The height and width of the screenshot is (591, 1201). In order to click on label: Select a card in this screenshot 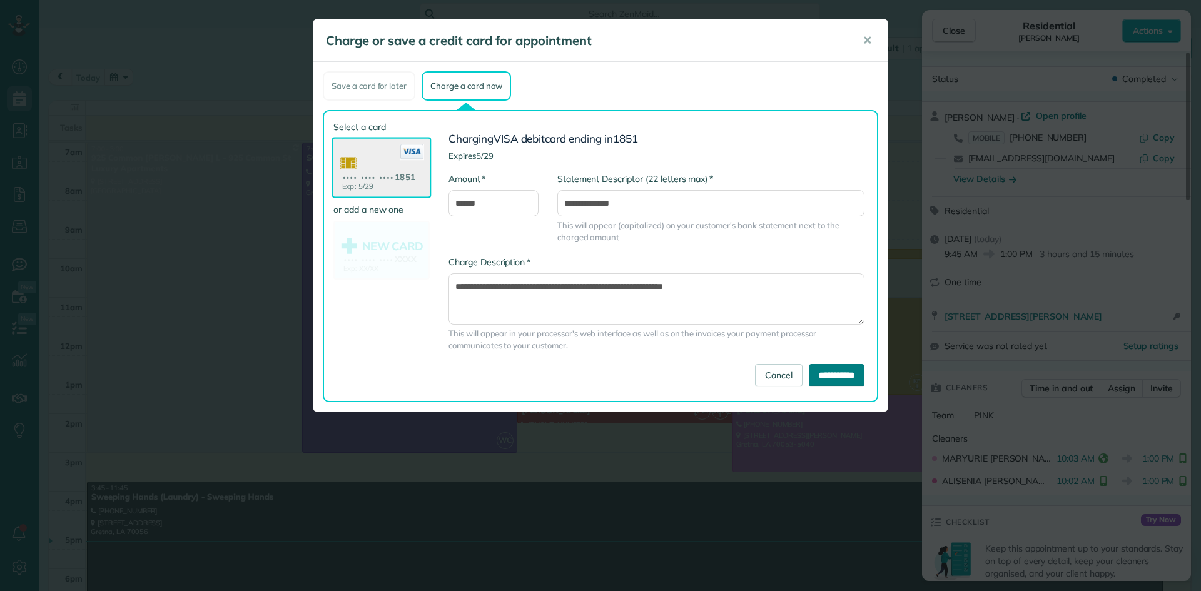, I will do `click(382, 127)`.